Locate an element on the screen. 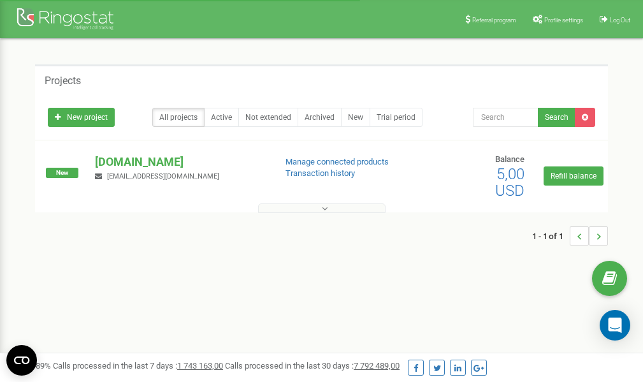  div: Open Intercom Messenger is located at coordinates (615, 325).